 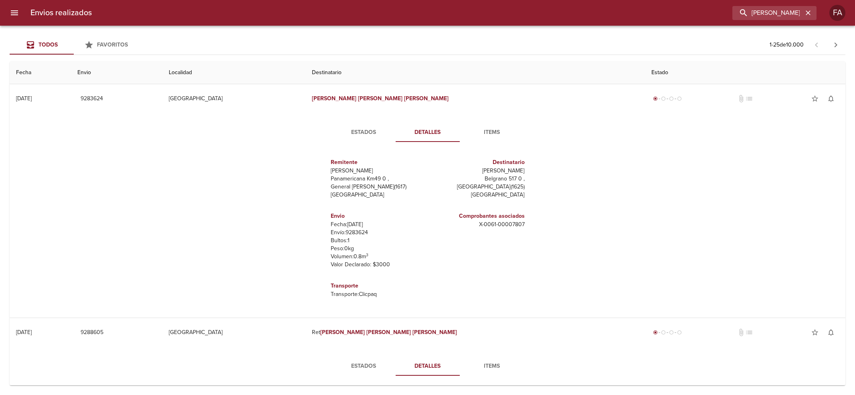 What do you see at coordinates (838, 13) in the screenshot?
I see `div: FA` at bounding box center [838, 13].